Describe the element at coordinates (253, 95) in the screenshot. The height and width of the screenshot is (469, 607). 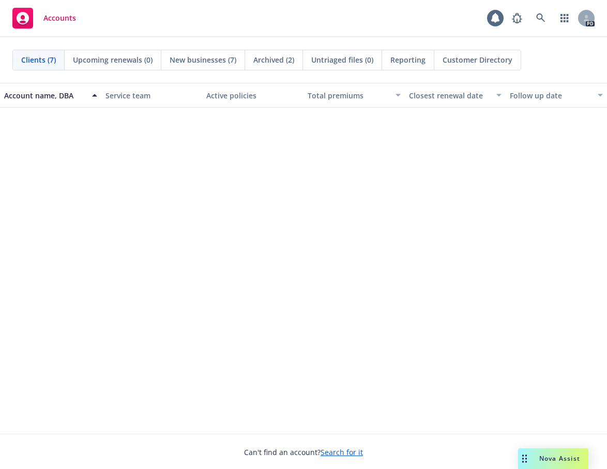
I see `div: Active policies` at that location.